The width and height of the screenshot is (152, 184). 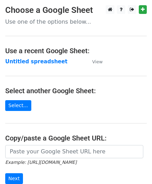 What do you see at coordinates (18, 105) in the screenshot?
I see `a: Select...` at bounding box center [18, 105].